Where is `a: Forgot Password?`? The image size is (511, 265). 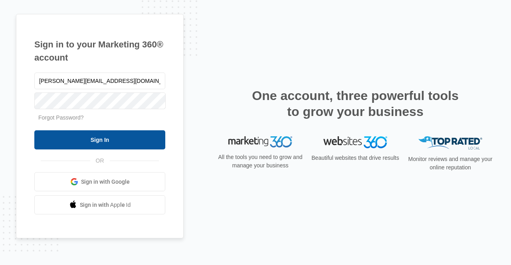 a: Forgot Password? is located at coordinates (61, 118).